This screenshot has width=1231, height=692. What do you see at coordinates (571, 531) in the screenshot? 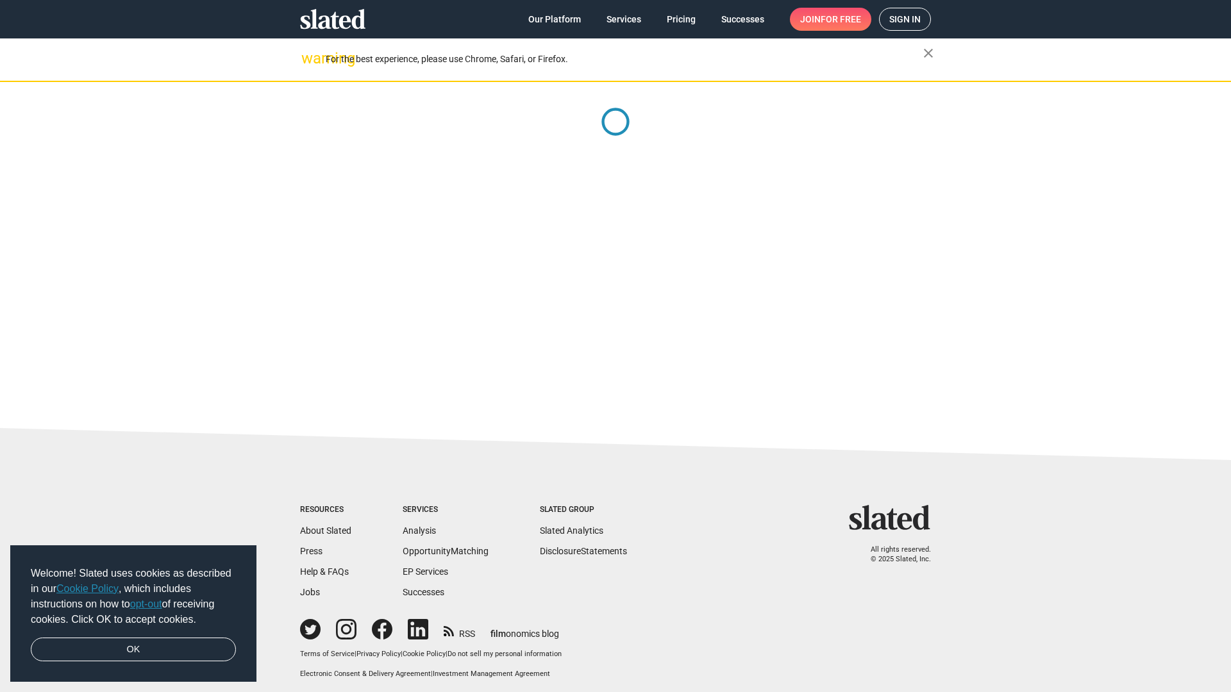
I see `a: Slated Analytics` at bounding box center [571, 531].